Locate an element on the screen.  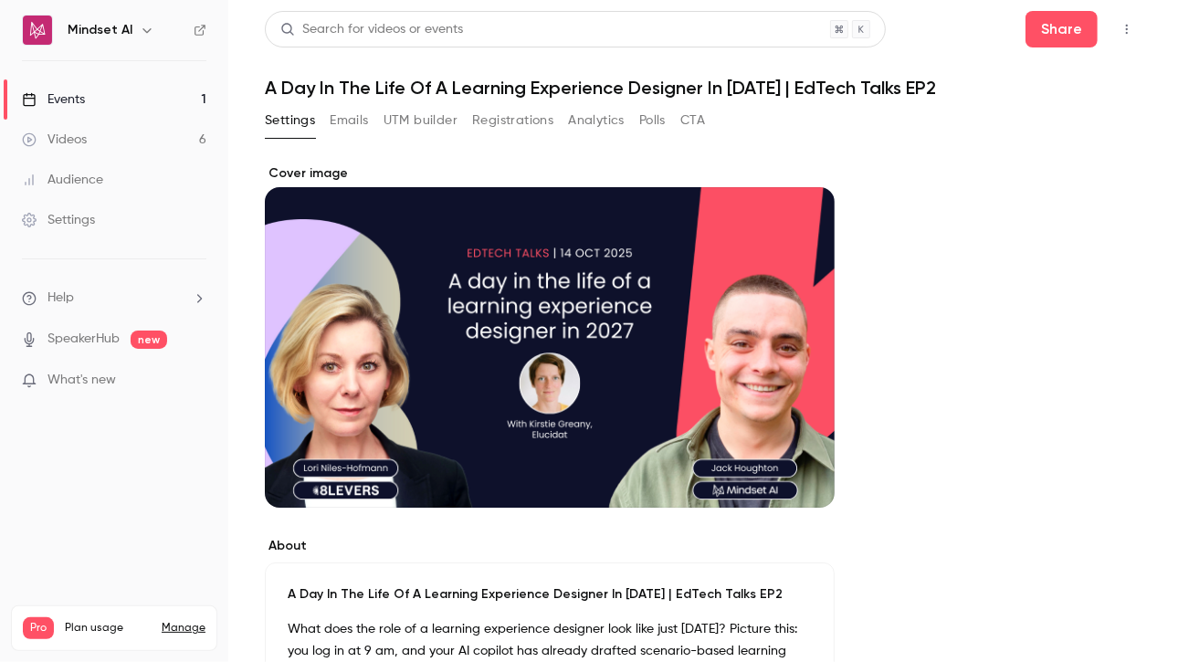
li: help-dropdown-opener is located at coordinates (114, 298).